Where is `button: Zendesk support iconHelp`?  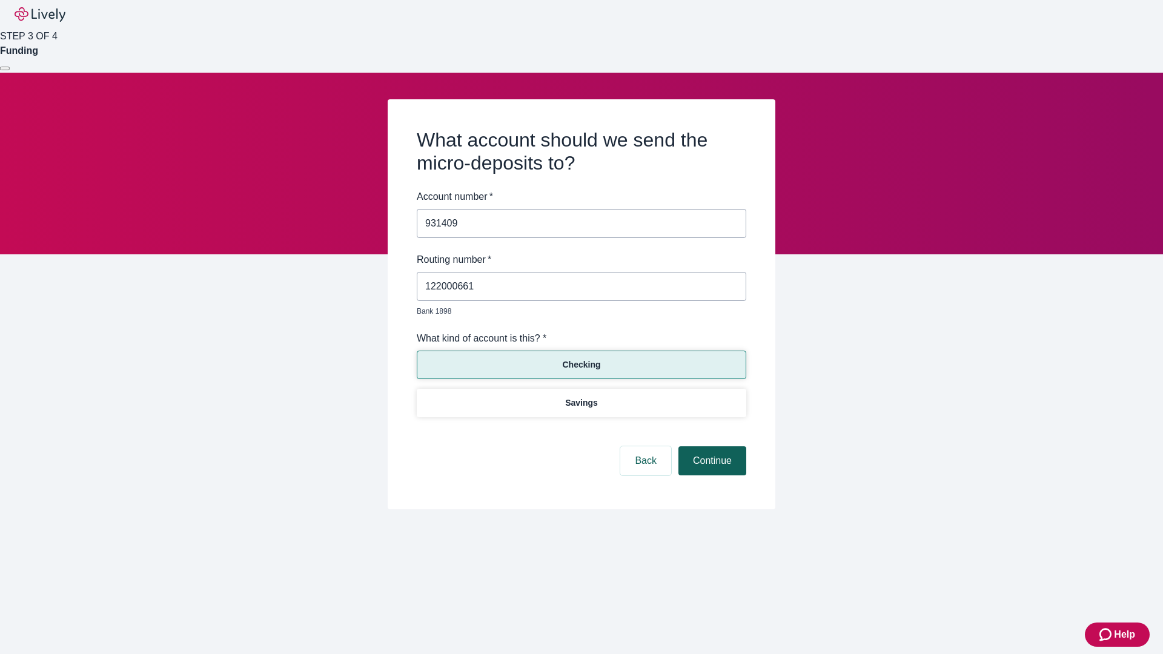 button: Zendesk support iconHelp is located at coordinates (1117, 635).